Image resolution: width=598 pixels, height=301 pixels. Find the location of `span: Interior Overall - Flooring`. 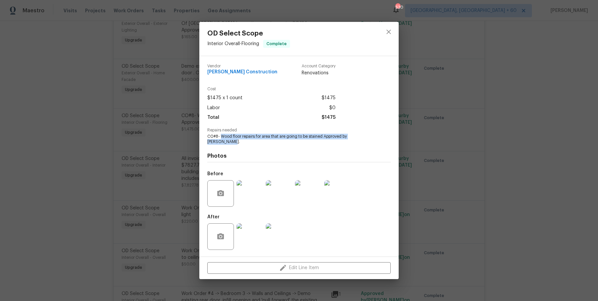

span: Interior Overall - Flooring is located at coordinates (233, 44).